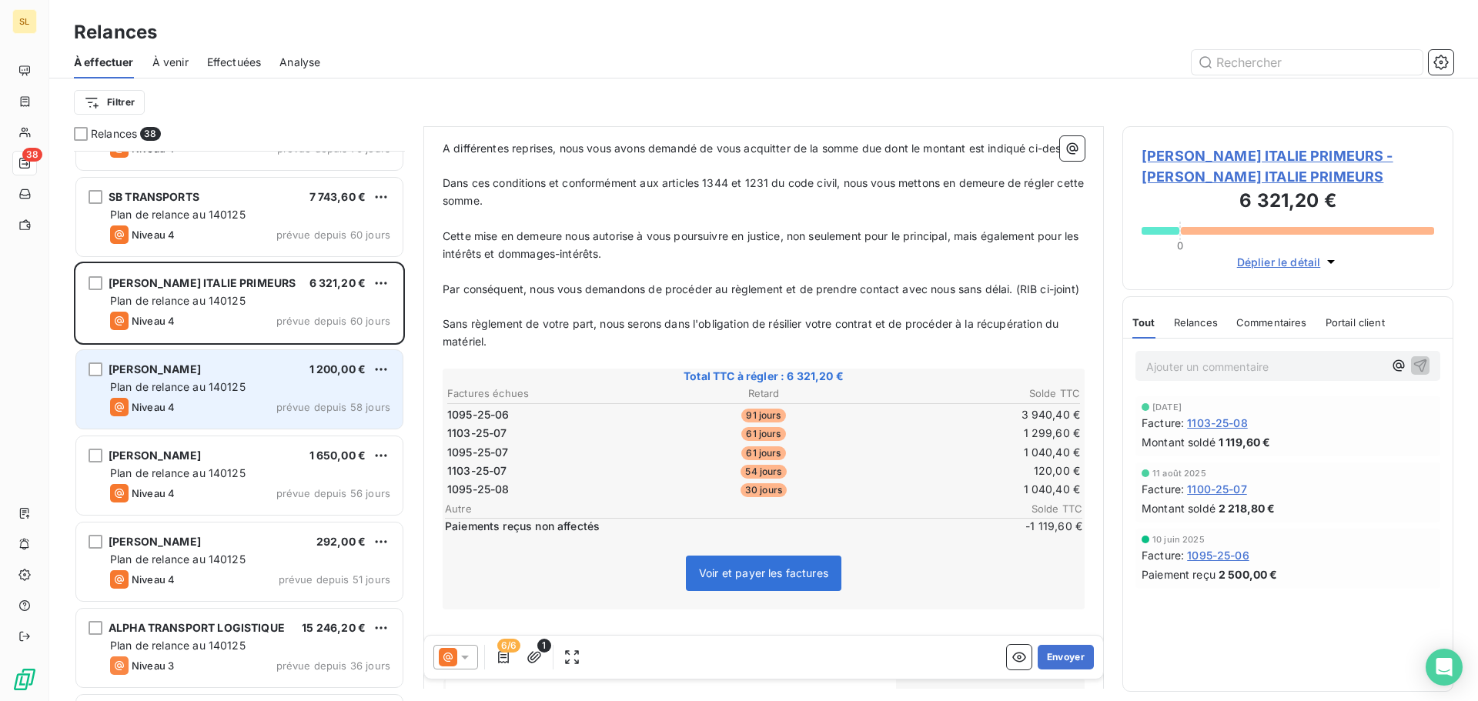  I want to click on span: Sans règlement de votre part, nous serons dans l'obligation de résilier votre contrat et de procé..., so click(752, 333).